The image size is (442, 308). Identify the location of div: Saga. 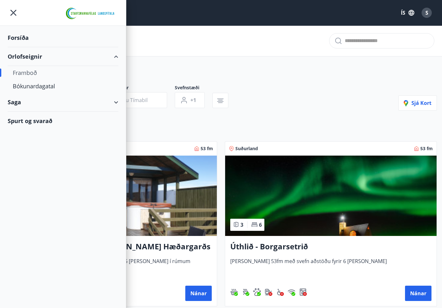
(63, 102).